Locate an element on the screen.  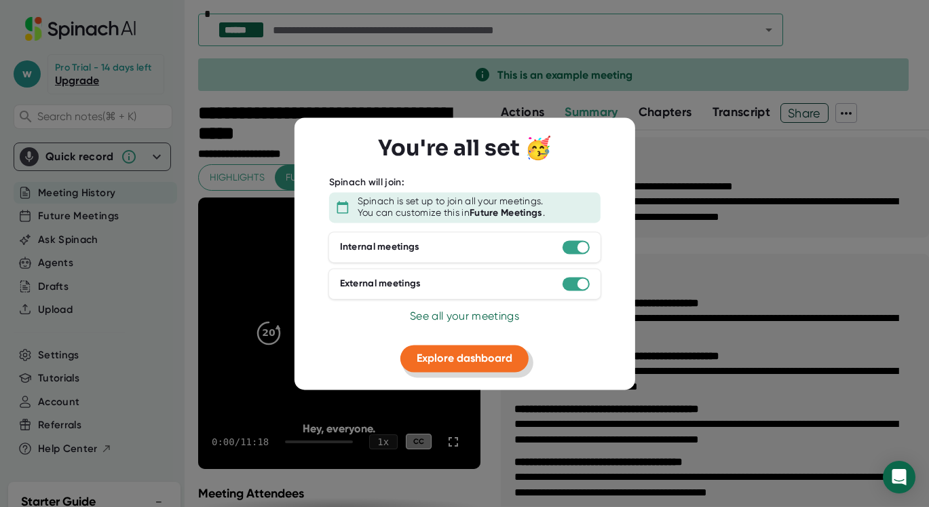
button: Explore dashboard is located at coordinates (464, 358).